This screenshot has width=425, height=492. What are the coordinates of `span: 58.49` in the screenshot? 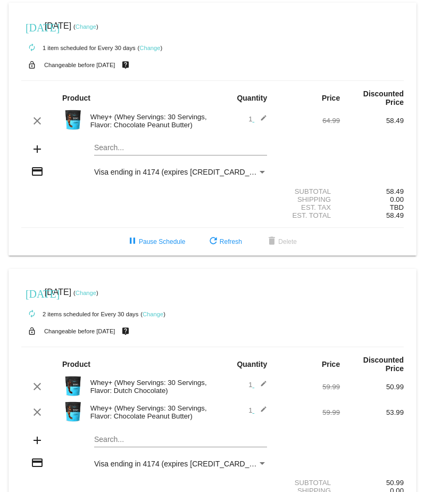 It's located at (395, 215).